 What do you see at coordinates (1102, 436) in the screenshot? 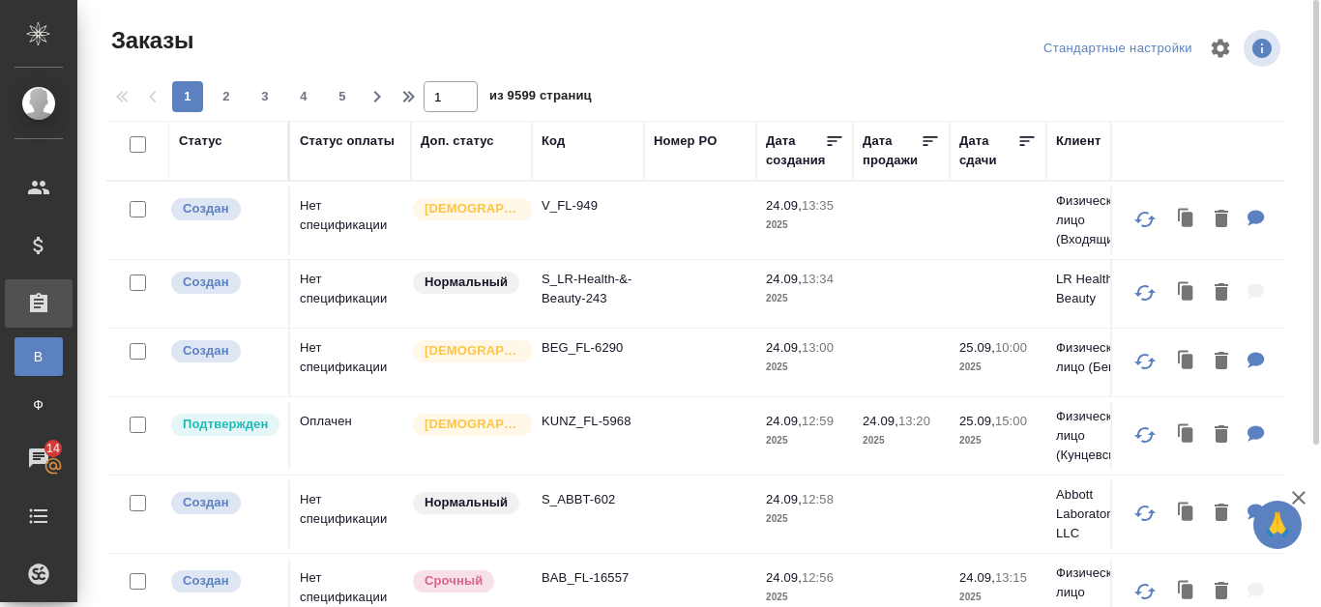
I see `p: Физическое лицо (Кунцевская)` at bounding box center [1102, 436].